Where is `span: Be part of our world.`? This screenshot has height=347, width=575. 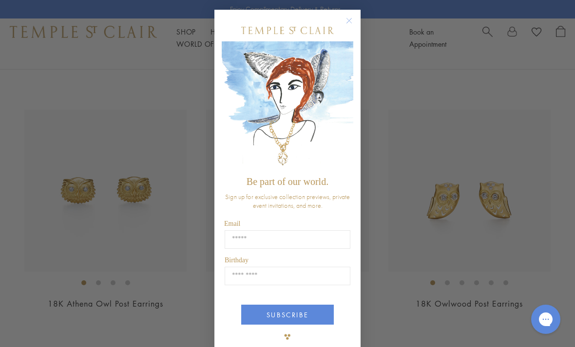
span: Be part of our world. is located at coordinates (287, 182).